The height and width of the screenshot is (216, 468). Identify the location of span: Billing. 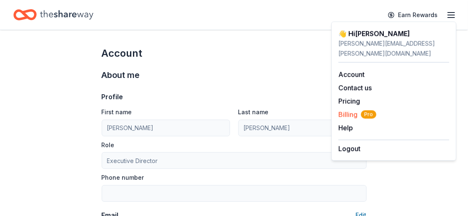
(357, 115).